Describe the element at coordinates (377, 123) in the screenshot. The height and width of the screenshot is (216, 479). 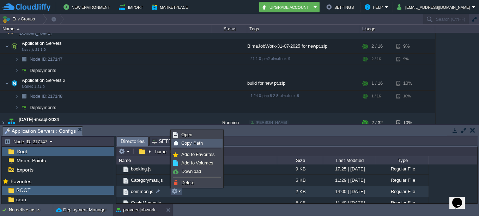
I see `div: 2 / 32` at that location.